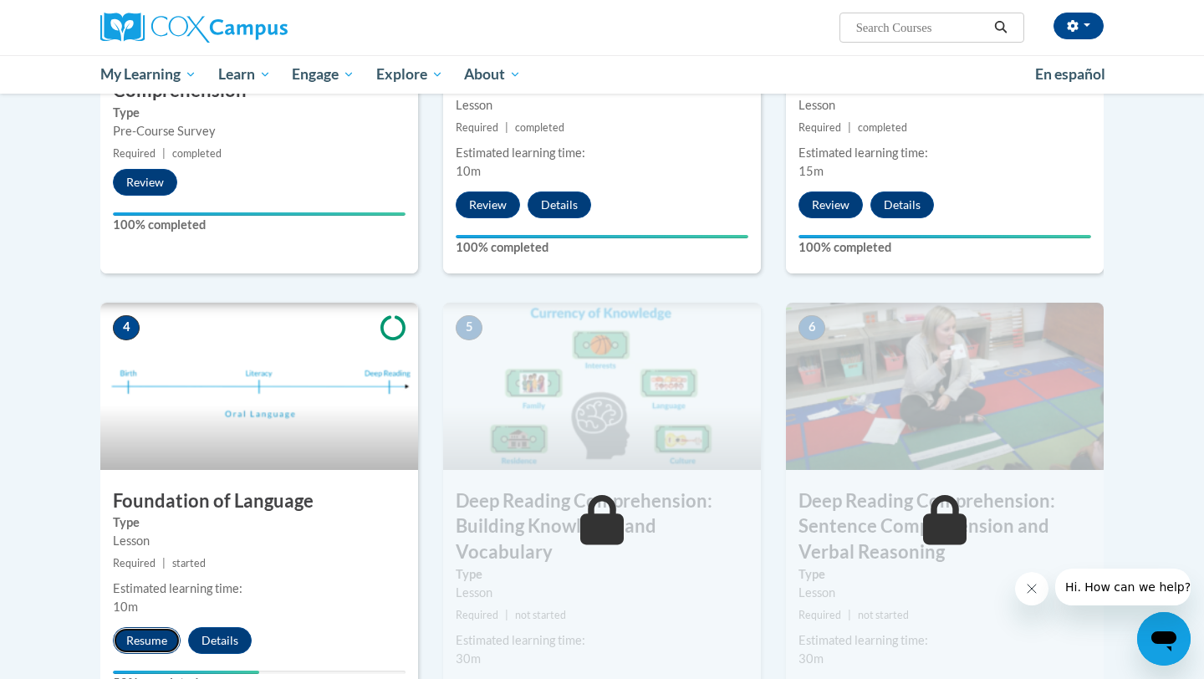 The height and width of the screenshot is (679, 1204). I want to click on span: En español, so click(1071, 74).